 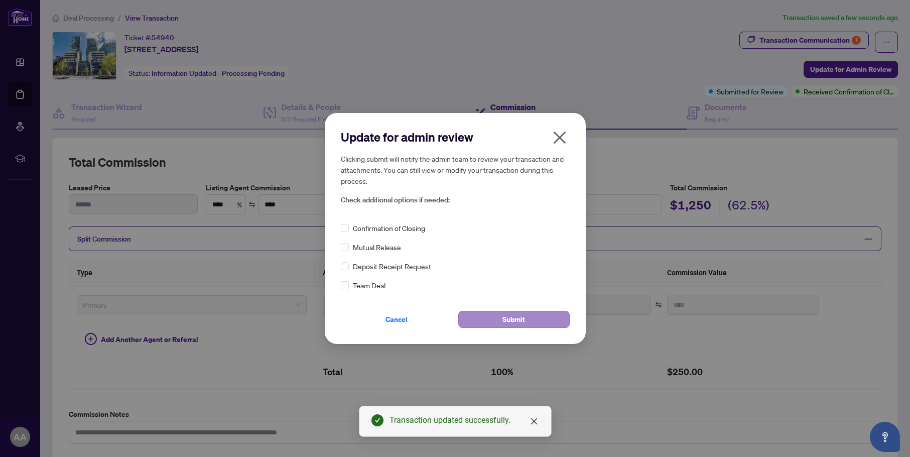 What do you see at coordinates (369, 285) in the screenshot?
I see `span: Team Deal` at bounding box center [369, 285].